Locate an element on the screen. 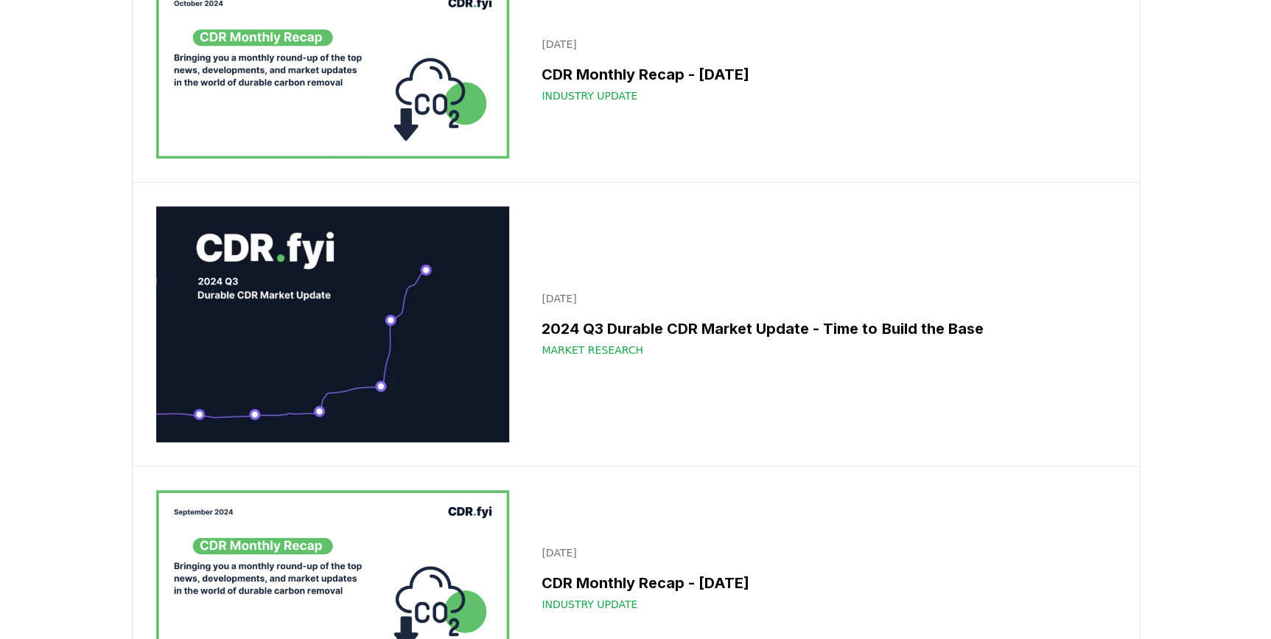  span: Market Research is located at coordinates (592, 350).